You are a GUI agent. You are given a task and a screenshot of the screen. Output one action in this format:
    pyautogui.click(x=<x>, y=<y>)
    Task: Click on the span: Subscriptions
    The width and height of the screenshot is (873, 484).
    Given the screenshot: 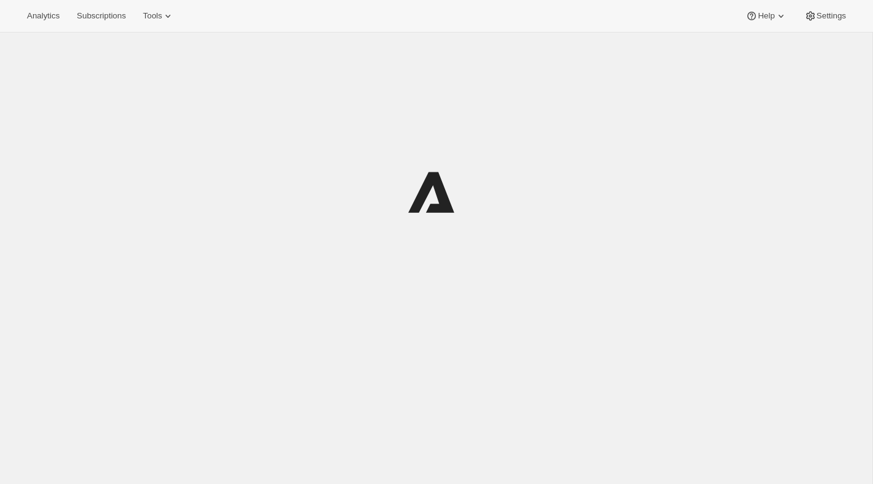 What is the action you would take?
    pyautogui.click(x=101, y=16)
    